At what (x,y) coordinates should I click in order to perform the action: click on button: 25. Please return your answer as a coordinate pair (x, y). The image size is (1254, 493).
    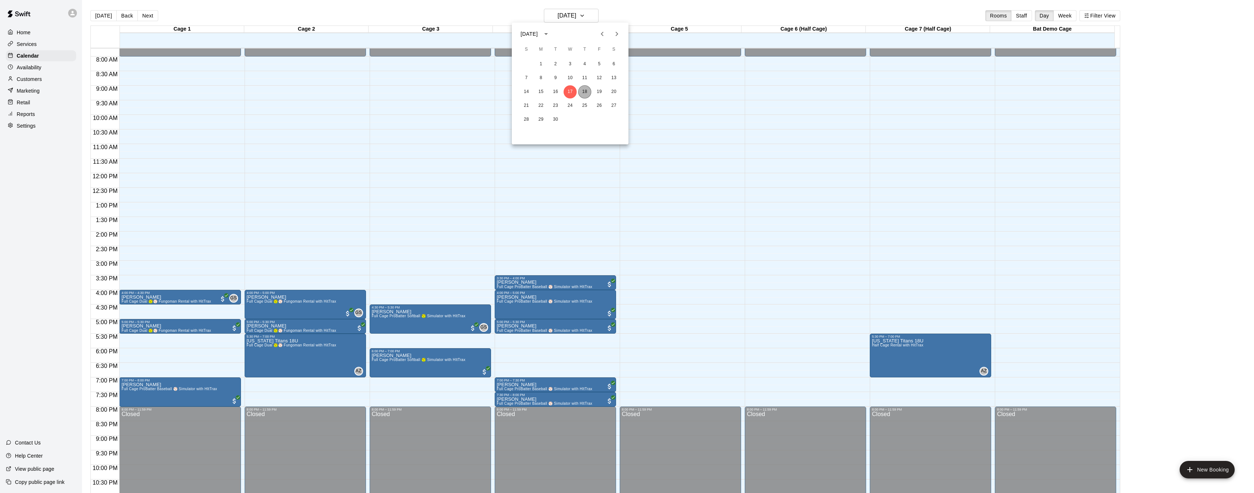
    Looking at the image, I should click on (585, 106).